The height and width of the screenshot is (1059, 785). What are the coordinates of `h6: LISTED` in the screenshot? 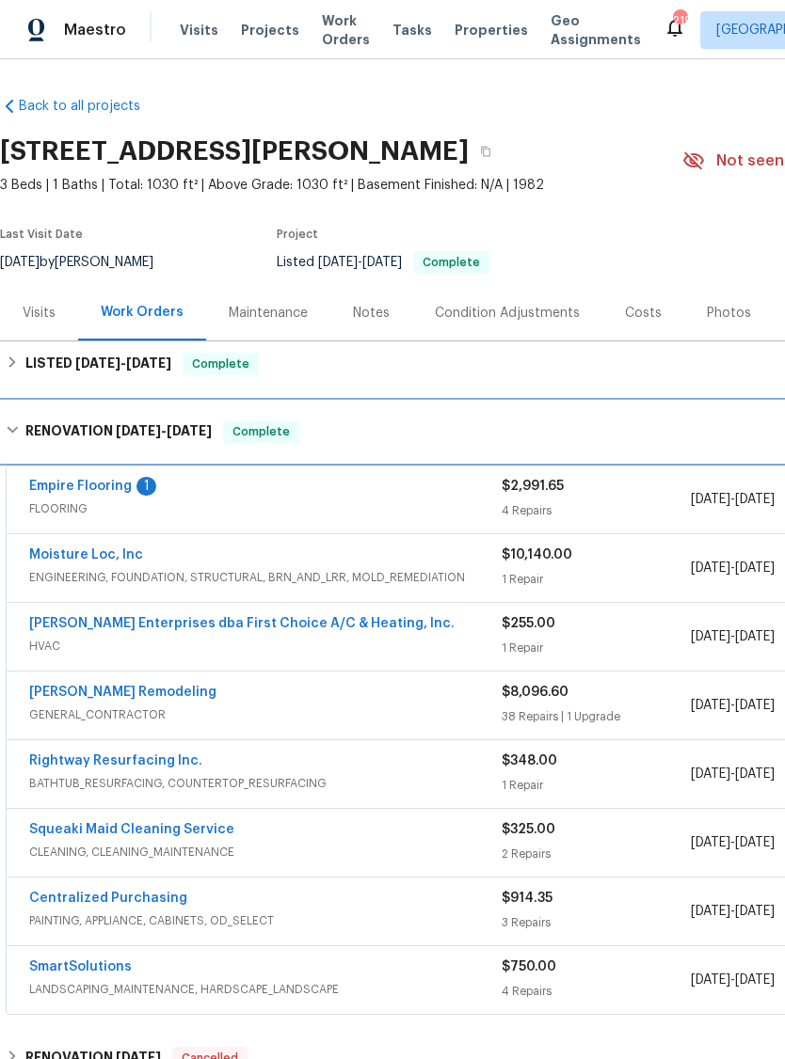 It's located at (98, 364).